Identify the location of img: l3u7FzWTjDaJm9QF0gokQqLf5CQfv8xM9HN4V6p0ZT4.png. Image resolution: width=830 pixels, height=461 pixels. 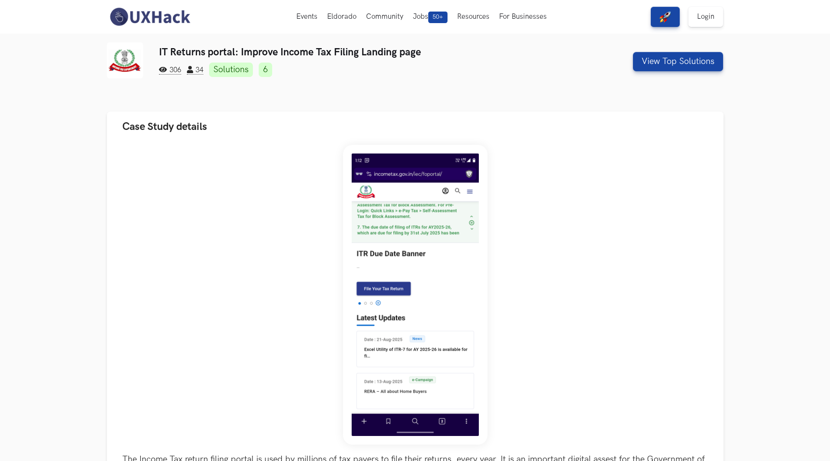
(415, 295).